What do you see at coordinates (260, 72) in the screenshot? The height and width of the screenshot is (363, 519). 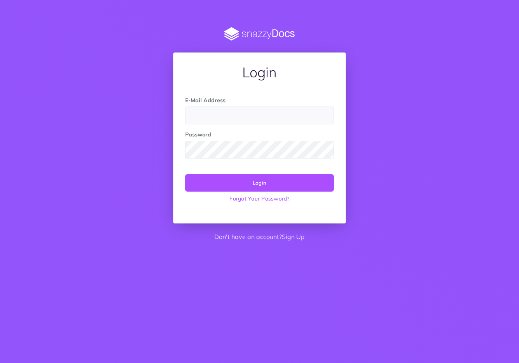 I see `h1: Login` at bounding box center [260, 72].